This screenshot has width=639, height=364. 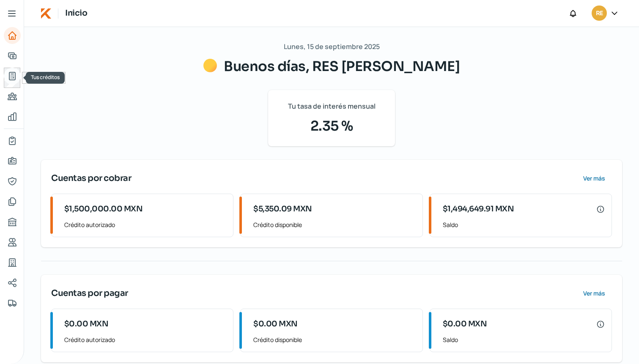 What do you see at coordinates (478, 209) in the screenshot?
I see `span: $1,494,649.91 MXN` at bounding box center [478, 209].